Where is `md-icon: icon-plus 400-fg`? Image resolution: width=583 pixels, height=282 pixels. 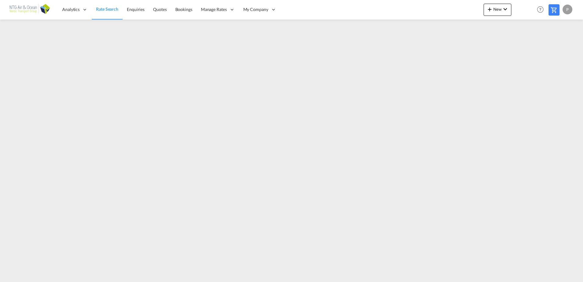
md-icon: icon-plus 400-fg is located at coordinates (490, 9).